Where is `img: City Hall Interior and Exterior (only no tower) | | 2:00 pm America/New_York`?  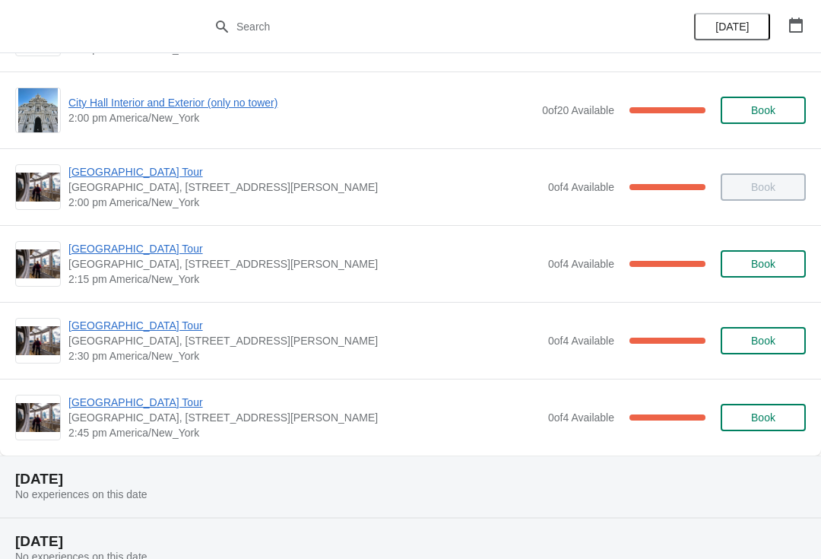 img: City Hall Interior and Exterior (only no tower) | | 2:00 pm America/New_York is located at coordinates (38, 110).